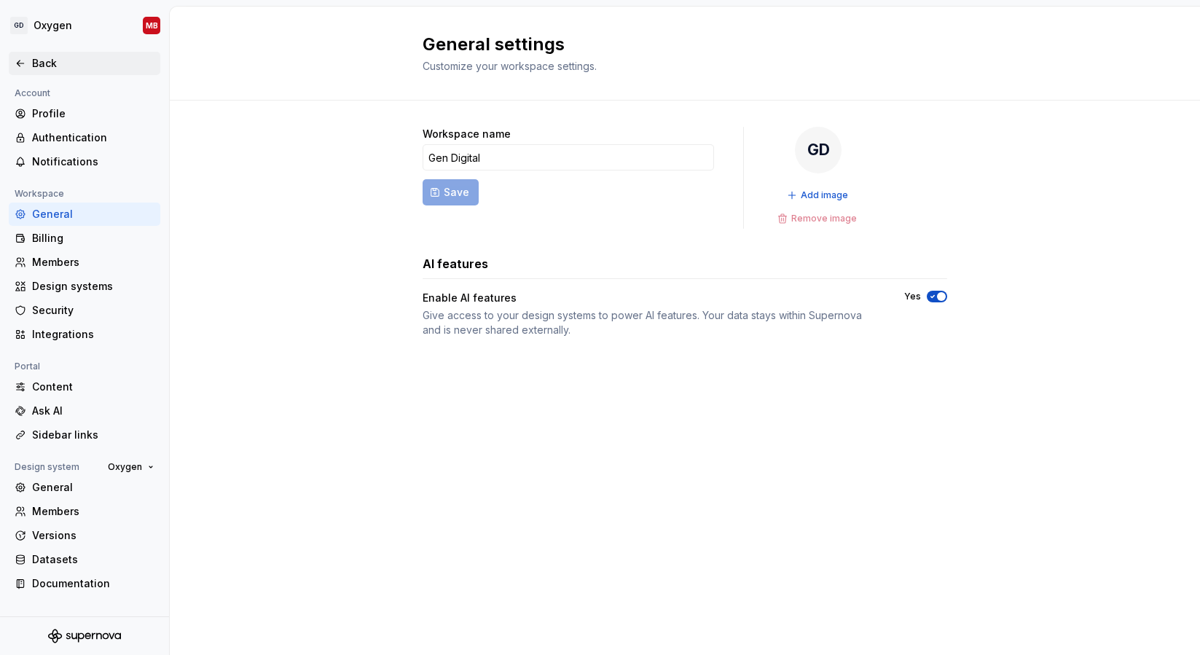  I want to click on a: Sidebar links, so click(85, 435).